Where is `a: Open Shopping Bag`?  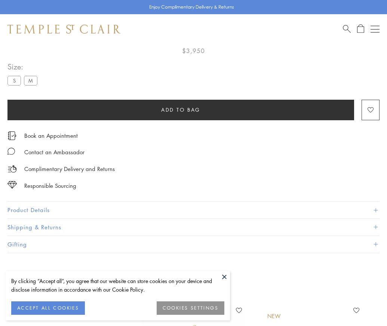
a: Open Shopping Bag is located at coordinates (360, 29).